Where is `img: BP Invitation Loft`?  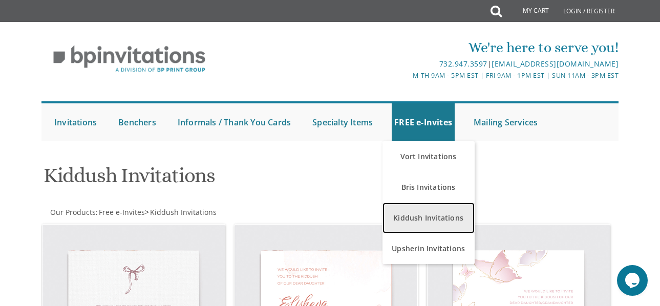 img: BP Invitation Loft is located at coordinates (129, 59).